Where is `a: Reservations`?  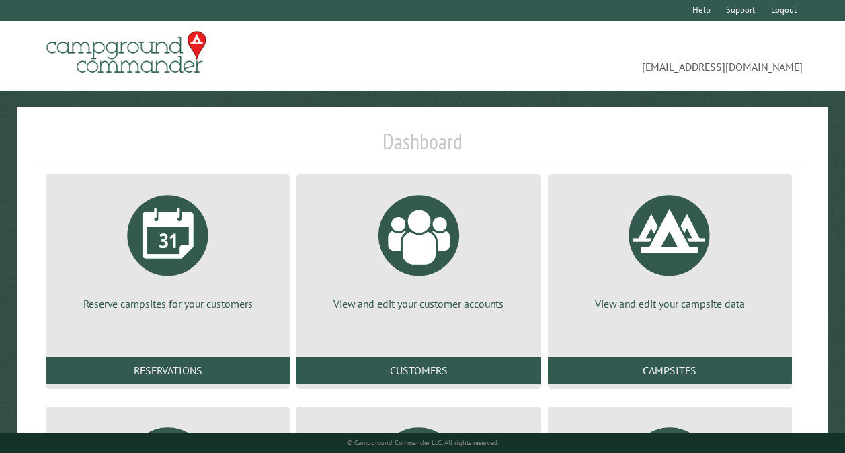
a: Reservations is located at coordinates (167, 370).